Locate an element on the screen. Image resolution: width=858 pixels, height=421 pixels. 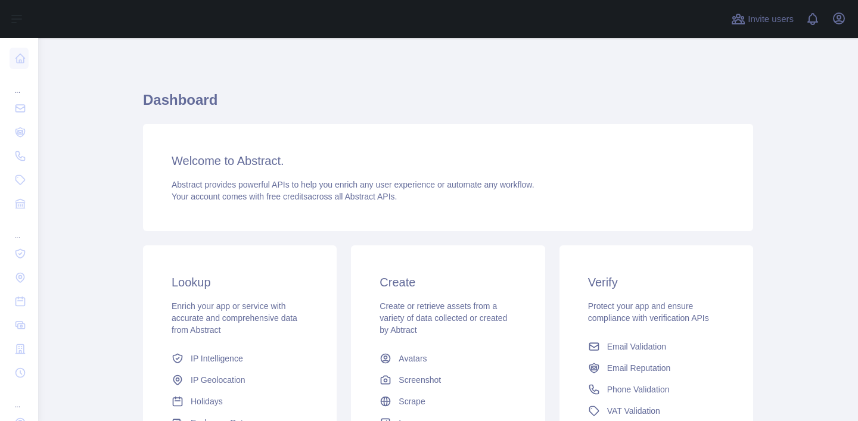
span: Invite users is located at coordinates (771, 19).